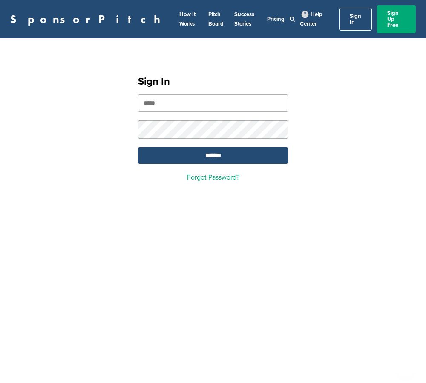  Describe the element at coordinates (244, 19) in the screenshot. I see `a: Success Stories` at that location.